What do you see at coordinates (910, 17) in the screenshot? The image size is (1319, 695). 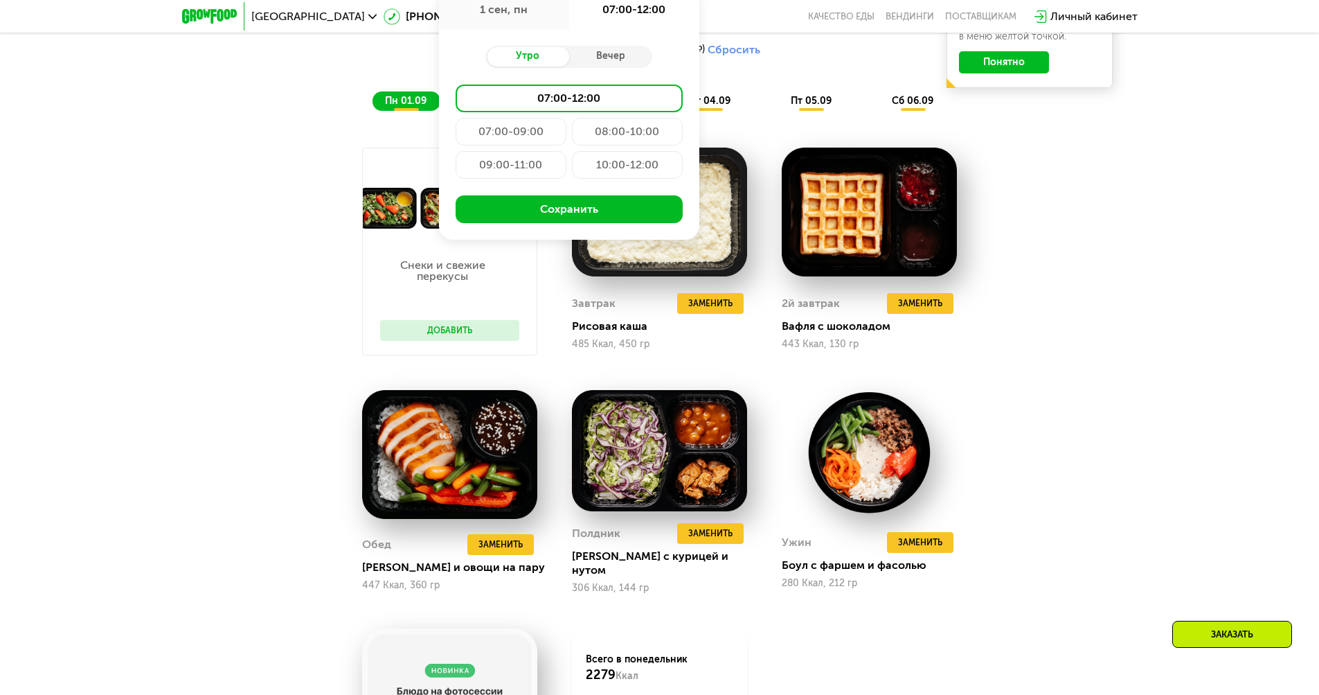 I see `a: Вендинги` at bounding box center [910, 17].